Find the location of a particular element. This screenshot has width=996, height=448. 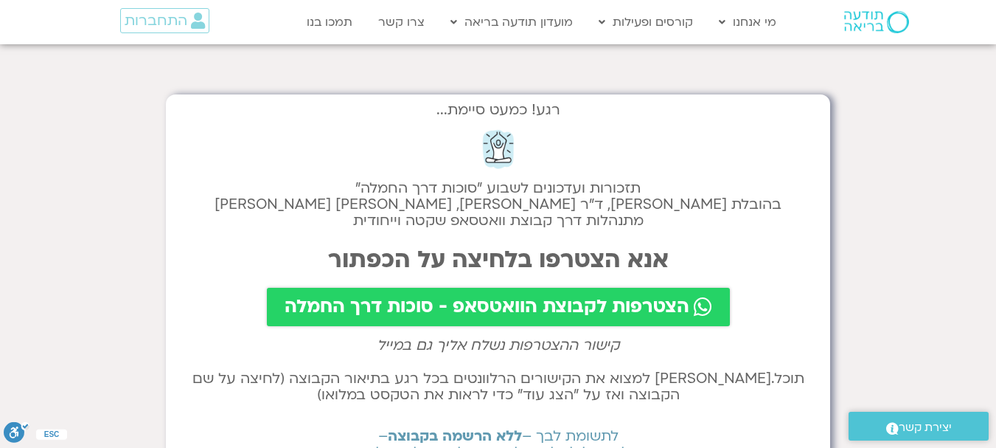

a: מועדון תודעה בריאה is located at coordinates (512, 22).